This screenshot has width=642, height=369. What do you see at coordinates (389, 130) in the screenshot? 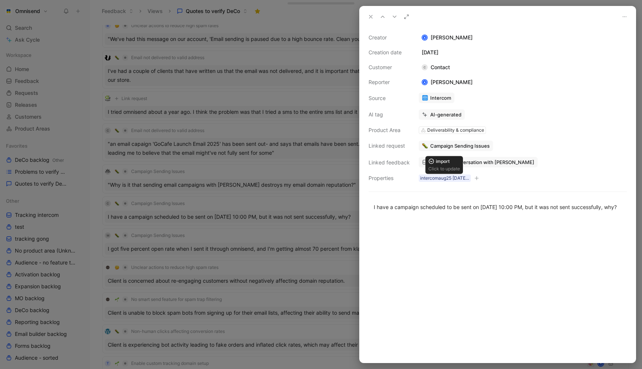
I see `div: Product Area` at bounding box center [389, 130].